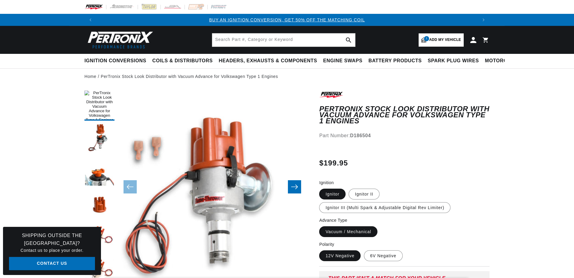 The width and height of the screenshot is (574, 278). What do you see at coordinates (130, 187) in the screenshot?
I see `button: Slide left` at bounding box center [130, 187].